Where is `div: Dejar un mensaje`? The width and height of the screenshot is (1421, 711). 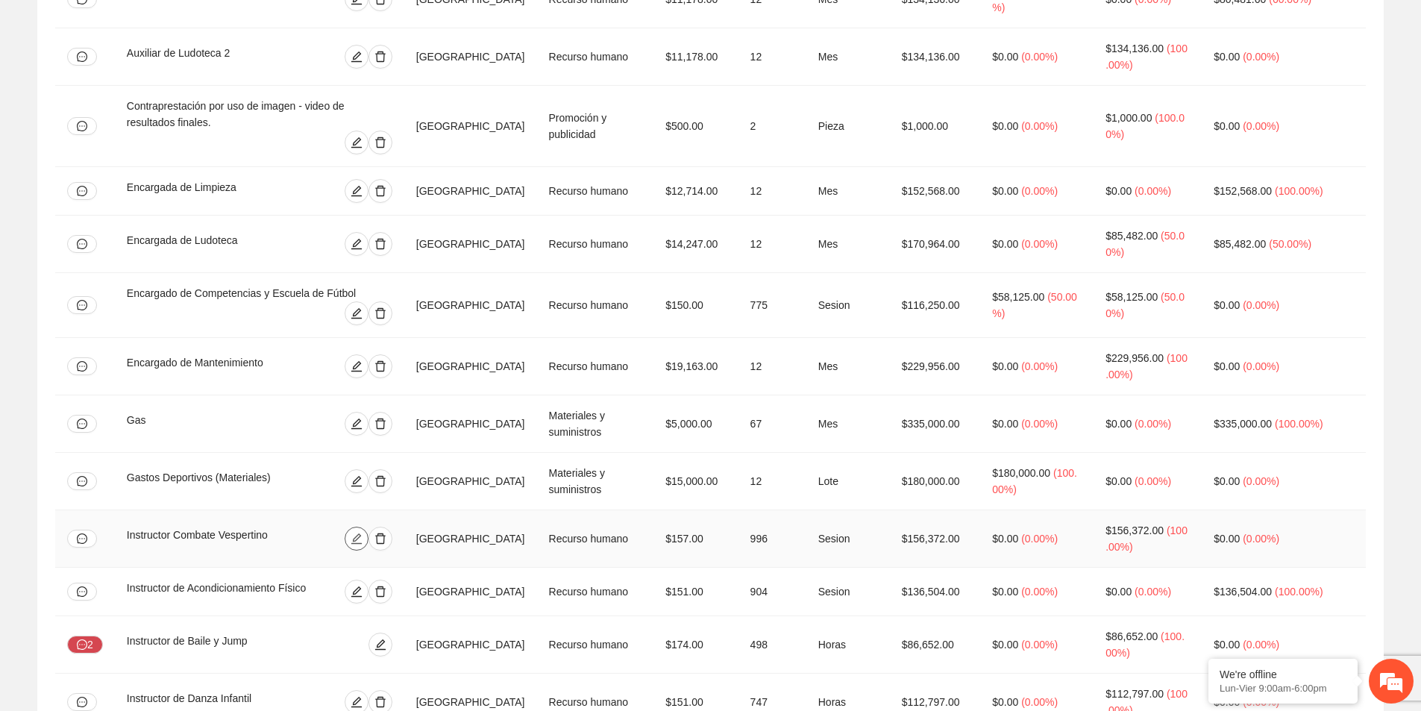 div: Dejar un mensaje is located at coordinates (164, 86).